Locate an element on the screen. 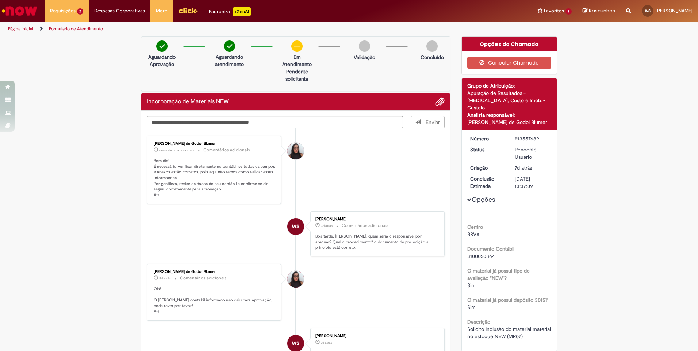 The width and height of the screenshot is (698, 351). p: +GenAi is located at coordinates (242, 12).